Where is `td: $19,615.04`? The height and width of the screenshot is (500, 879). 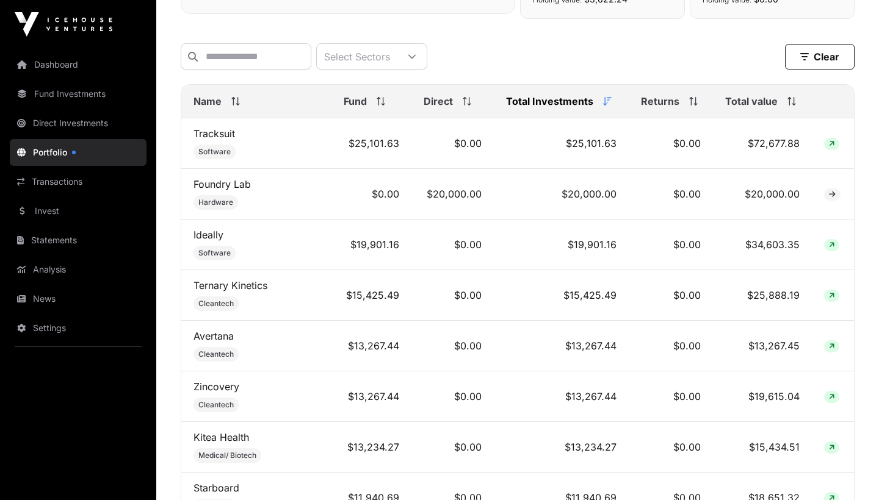
td: $19,615.04 is located at coordinates (762, 397).